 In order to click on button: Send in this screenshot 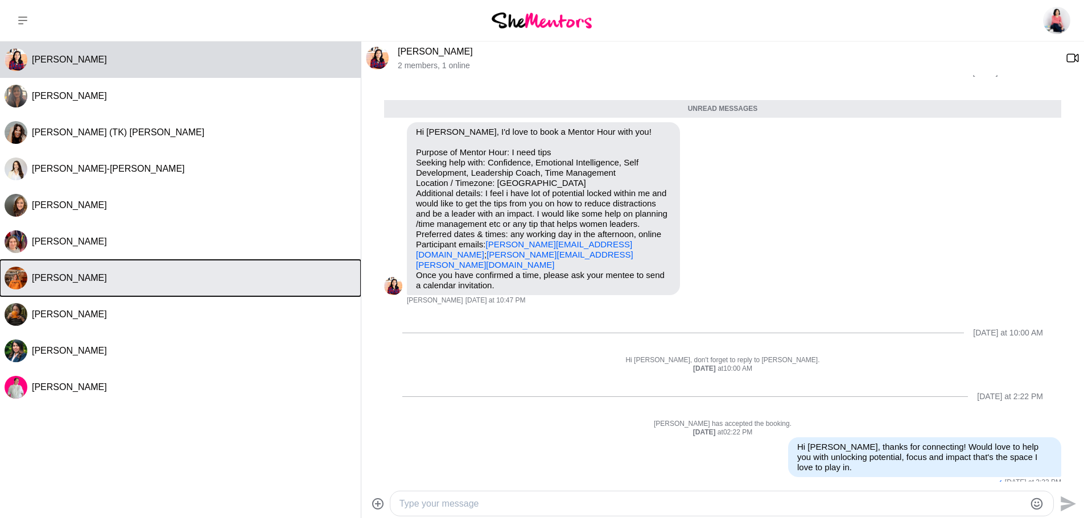, I will do `click(1066, 504)`.